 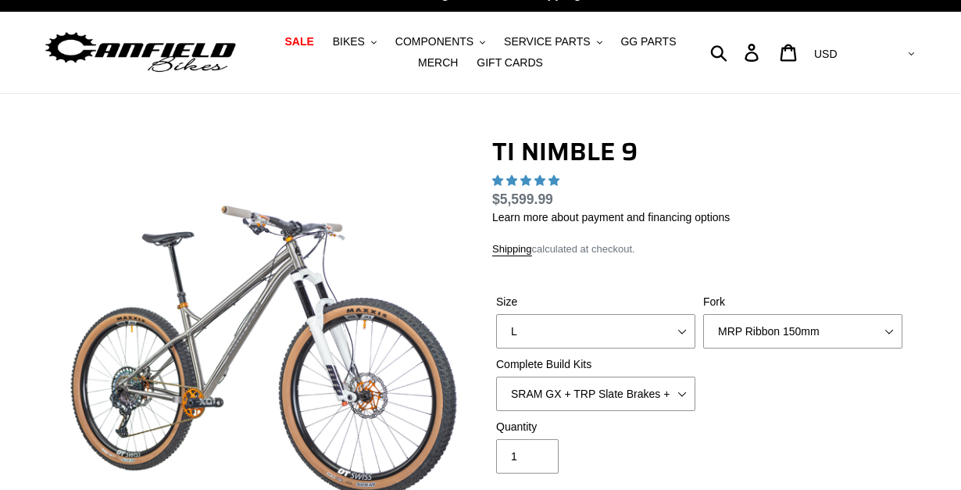 I want to click on a: SALE, so click(x=298, y=41).